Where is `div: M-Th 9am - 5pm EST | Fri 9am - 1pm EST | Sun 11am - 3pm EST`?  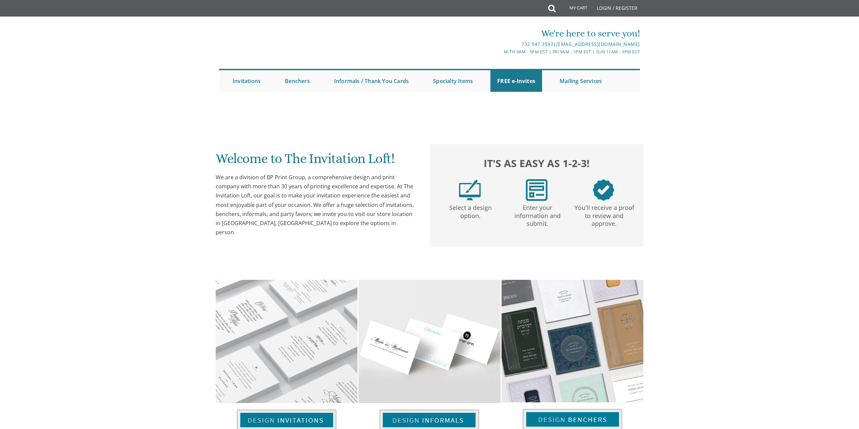 div: M-Th 9am - 5pm EST | Fri 9am - 1pm EST | Sun 11am - 3pm EST is located at coordinates (500, 52).